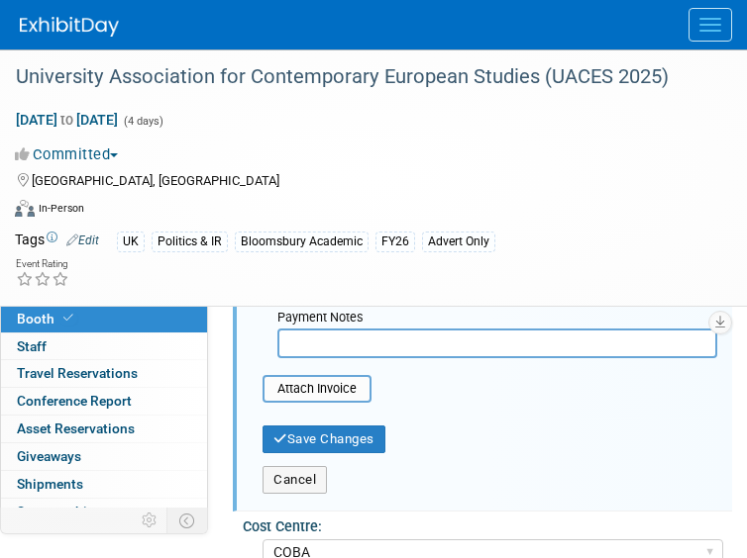 This screenshot has width=747, height=558. What do you see at coordinates (104, 484) in the screenshot?
I see `a: Shipments` at bounding box center [104, 484].